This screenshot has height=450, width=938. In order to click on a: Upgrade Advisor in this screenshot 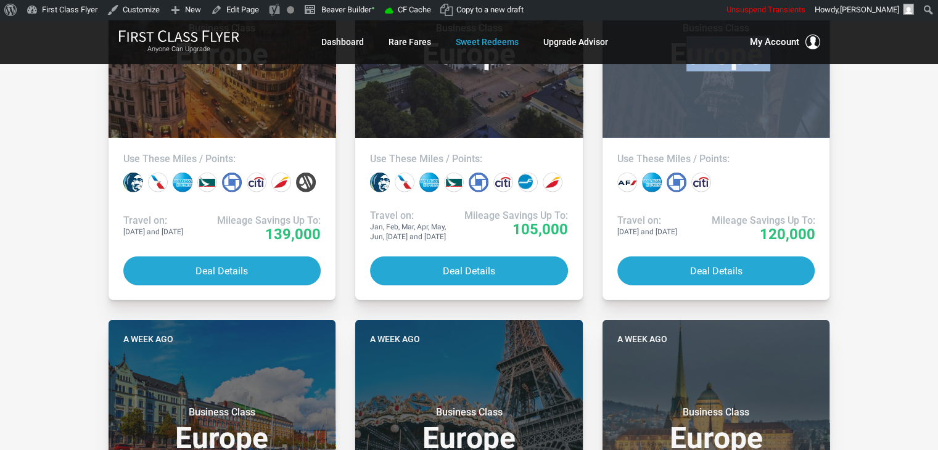, I will do `click(576, 42)`.